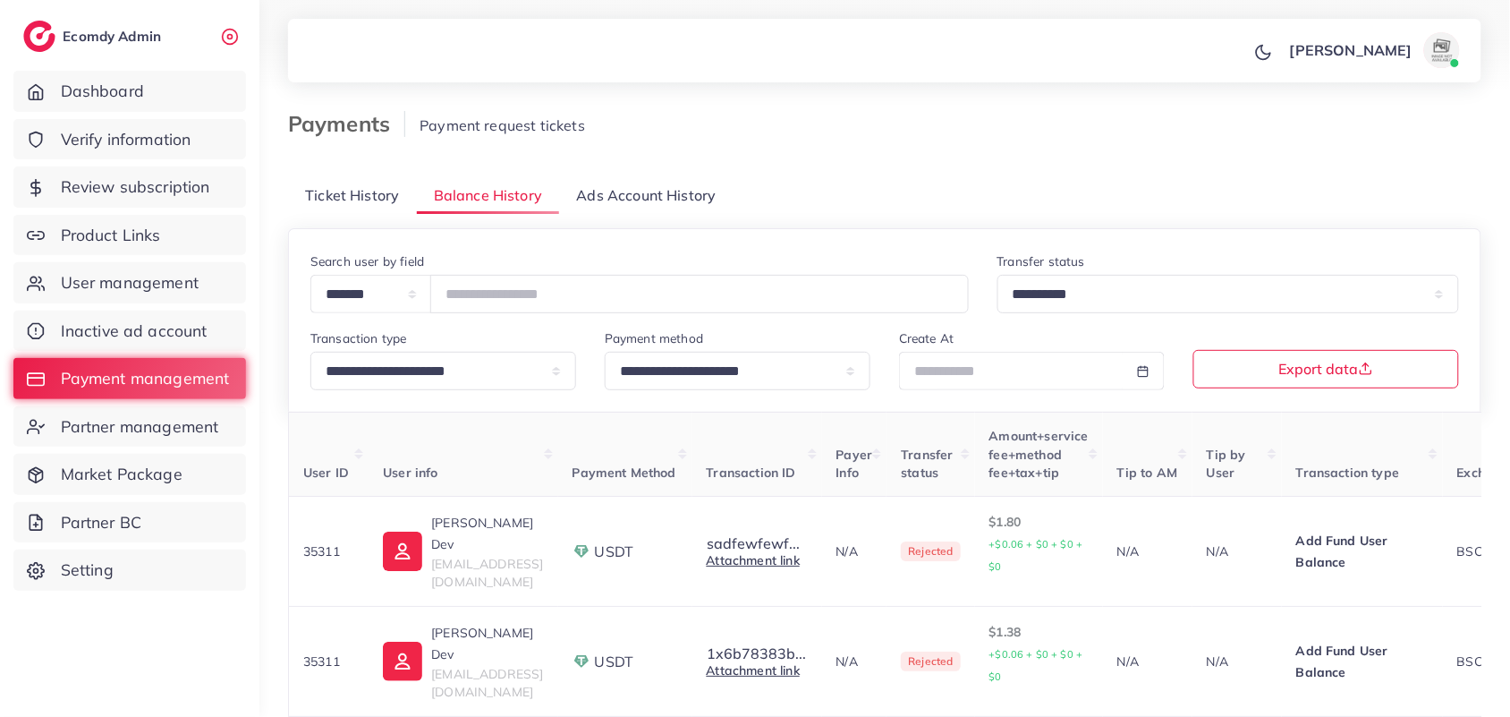 Image resolution: width=1510 pixels, height=717 pixels. What do you see at coordinates (410, 472) in the screenshot?
I see `span: User info` at bounding box center [410, 472].